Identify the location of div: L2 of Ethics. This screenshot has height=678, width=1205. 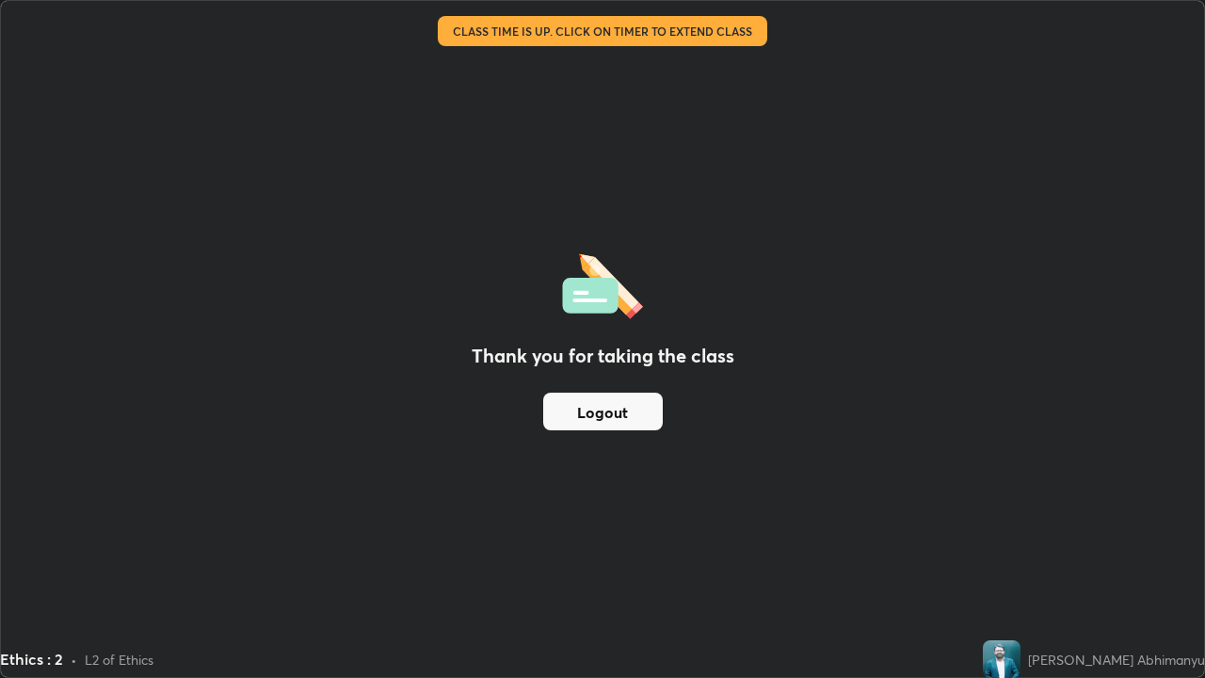
(119, 659).